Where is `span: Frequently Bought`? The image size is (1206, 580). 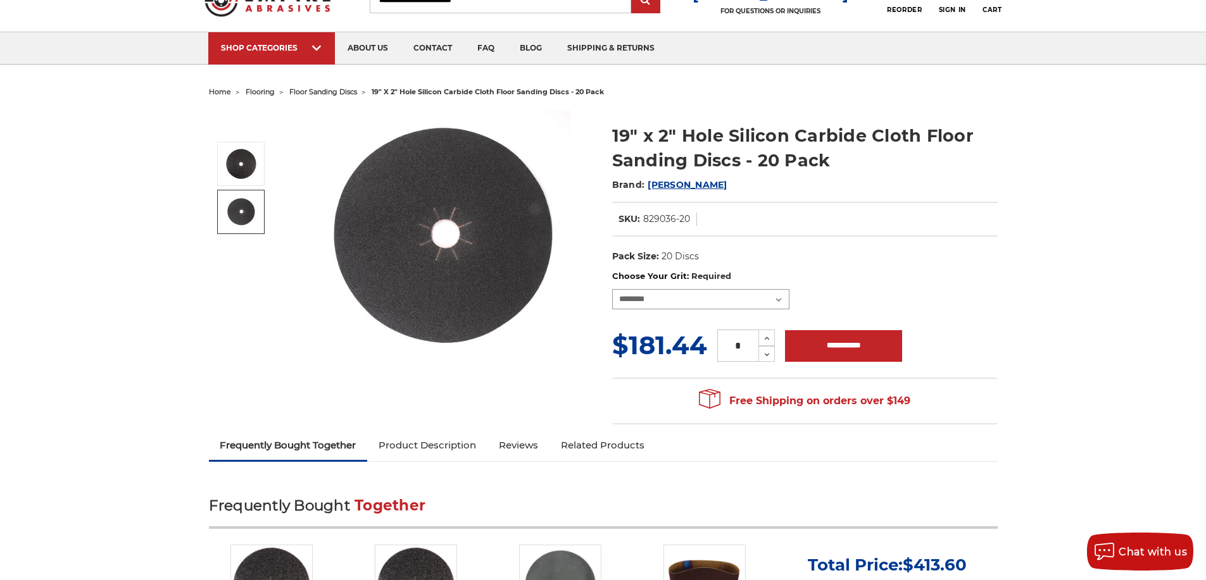
span: Frequently Bought is located at coordinates (279, 506).